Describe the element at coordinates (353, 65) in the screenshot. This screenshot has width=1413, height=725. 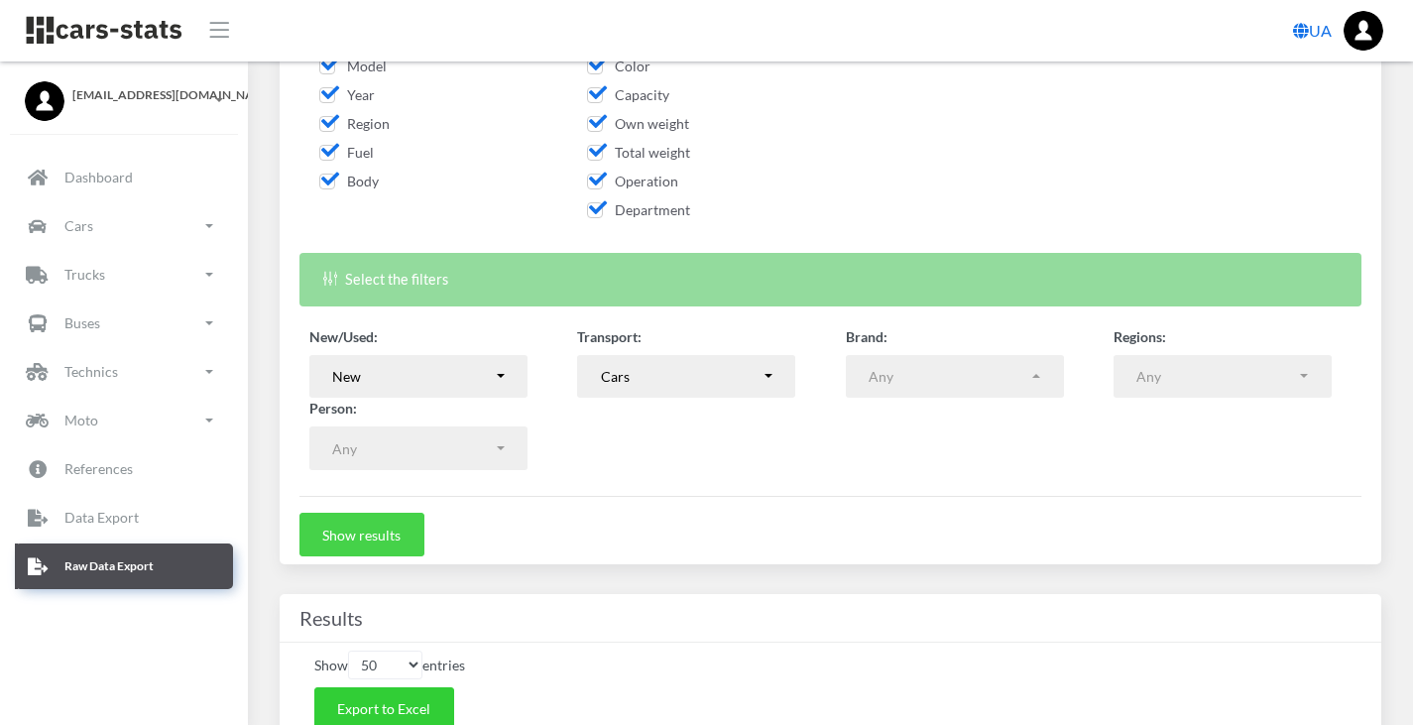
I see `span: Model` at that location.